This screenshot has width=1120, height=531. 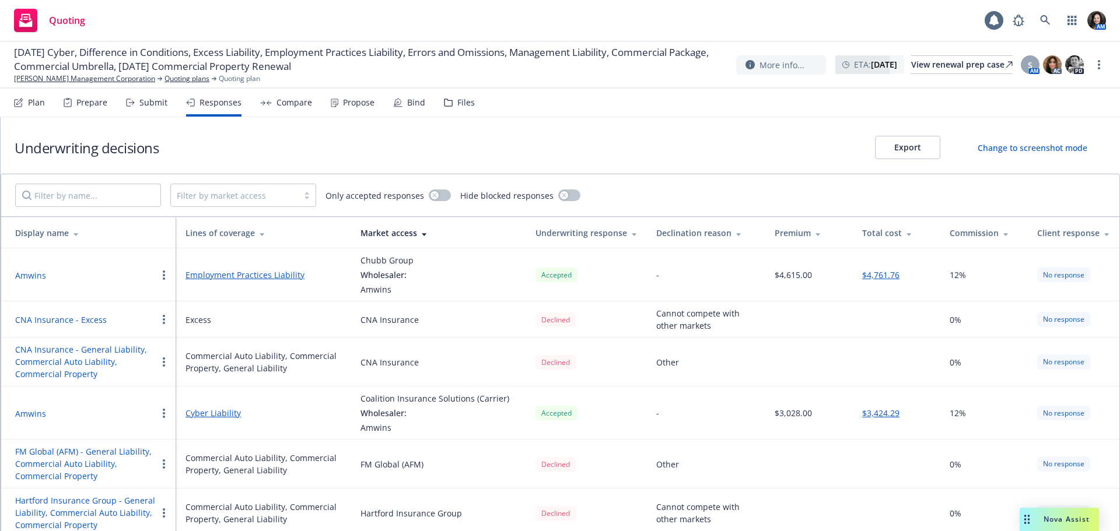 I want to click on span: Only accepted responses, so click(x=374, y=195).